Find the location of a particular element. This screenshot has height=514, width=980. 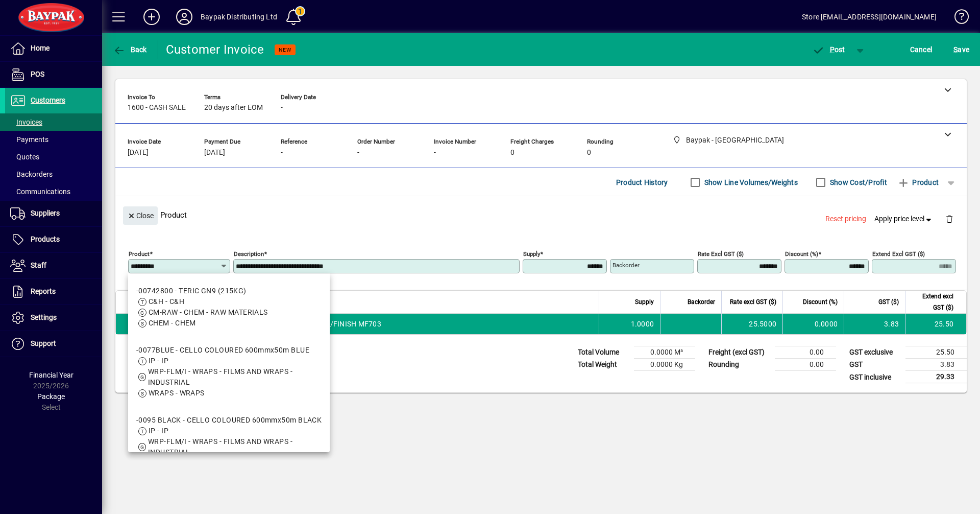

span: ave is located at coordinates (961, 50).